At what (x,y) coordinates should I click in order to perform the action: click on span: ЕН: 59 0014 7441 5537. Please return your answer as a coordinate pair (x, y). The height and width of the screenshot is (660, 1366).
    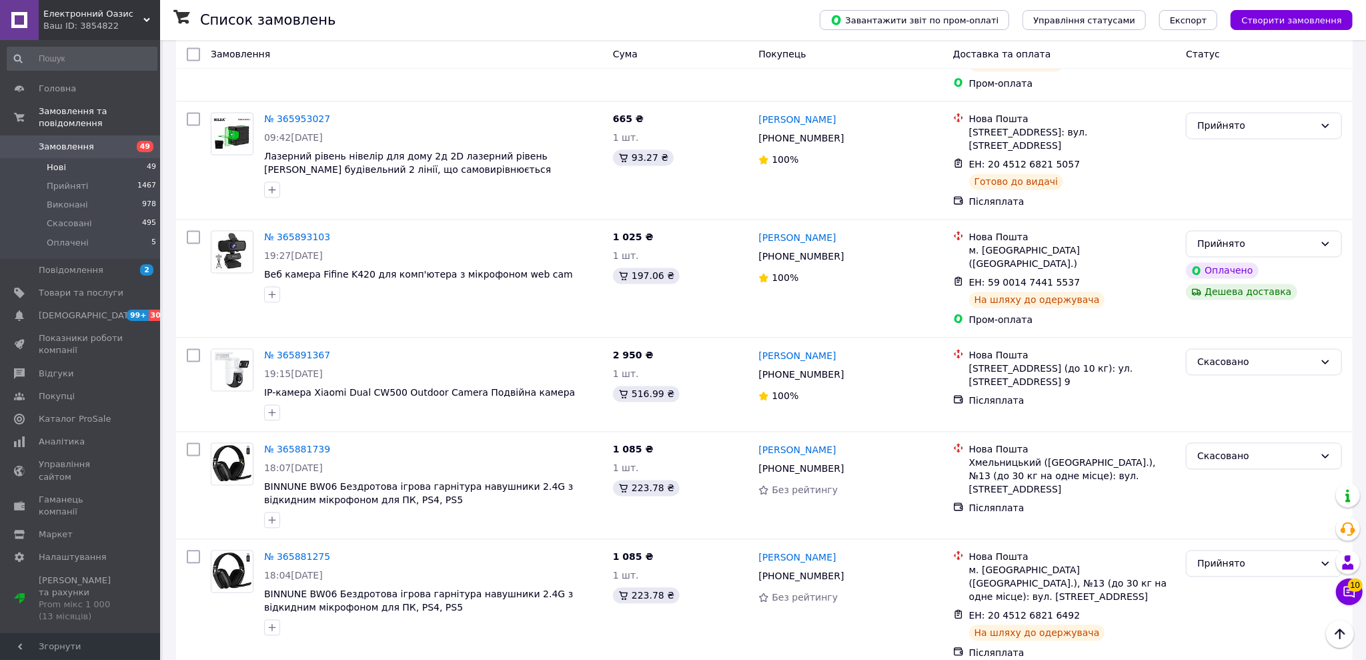
    Looking at the image, I should click on (1024, 283).